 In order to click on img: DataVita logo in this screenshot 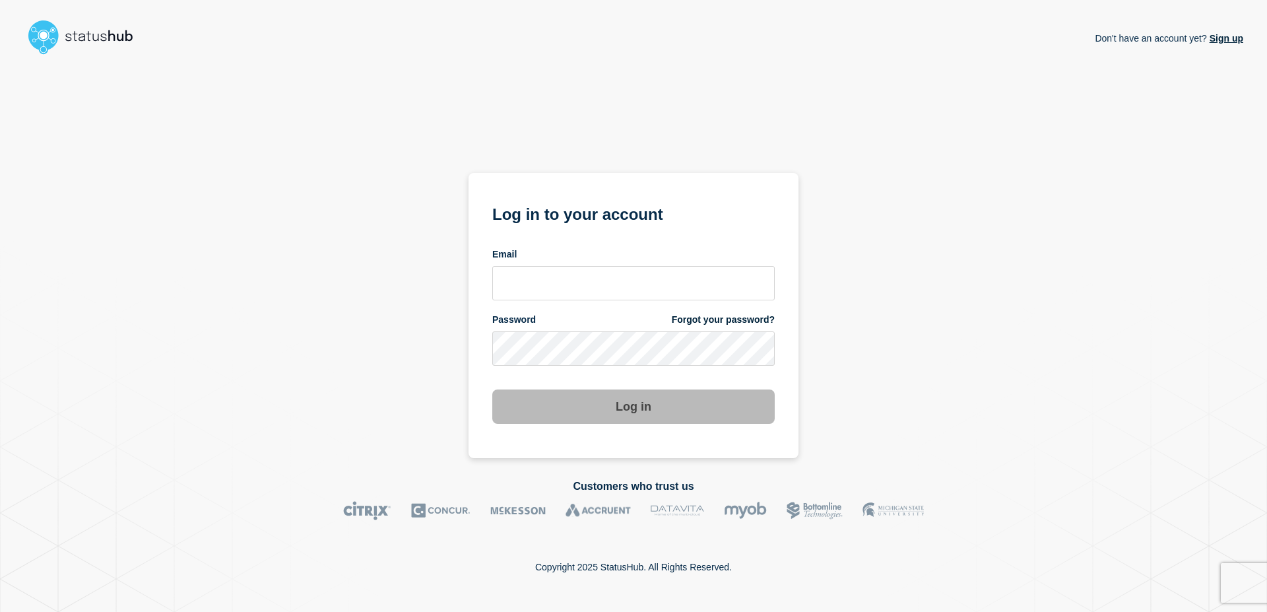, I will do `click(677, 510)`.